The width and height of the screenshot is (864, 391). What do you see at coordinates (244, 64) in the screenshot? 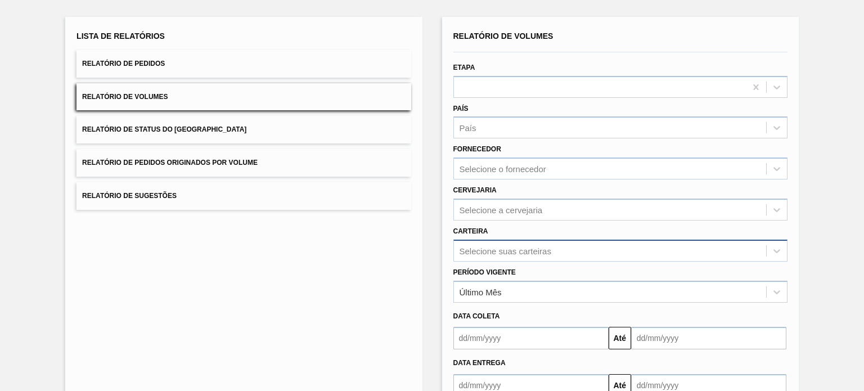
I see `button: Relatório de Pedidos` at bounding box center [244, 64].